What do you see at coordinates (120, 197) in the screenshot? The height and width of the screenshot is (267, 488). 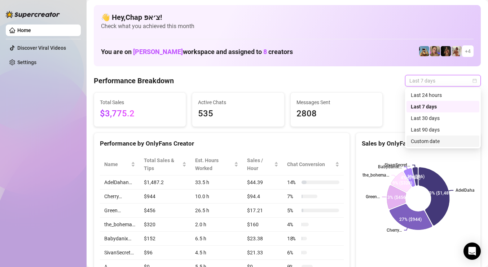 I see `td: Cherry…` at bounding box center [120, 197].